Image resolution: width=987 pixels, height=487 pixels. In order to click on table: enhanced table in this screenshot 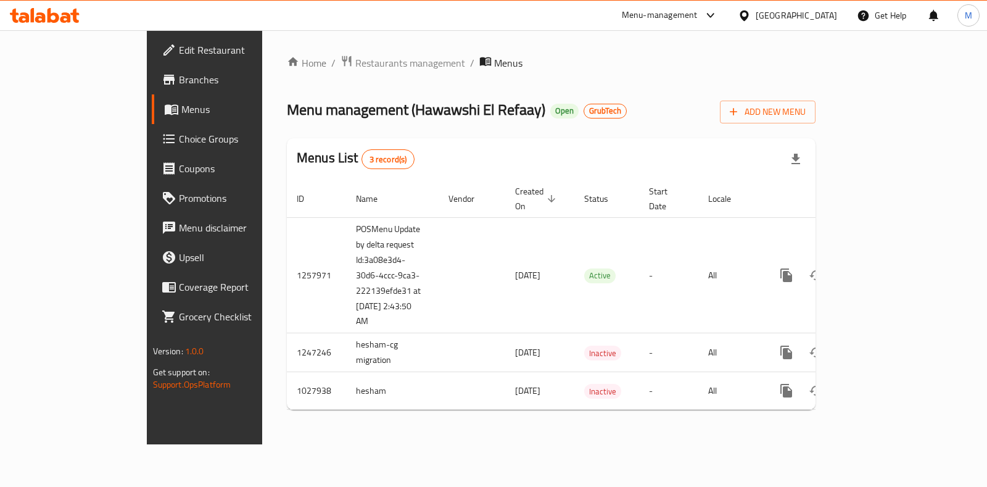, I will do `click(593, 295)`.